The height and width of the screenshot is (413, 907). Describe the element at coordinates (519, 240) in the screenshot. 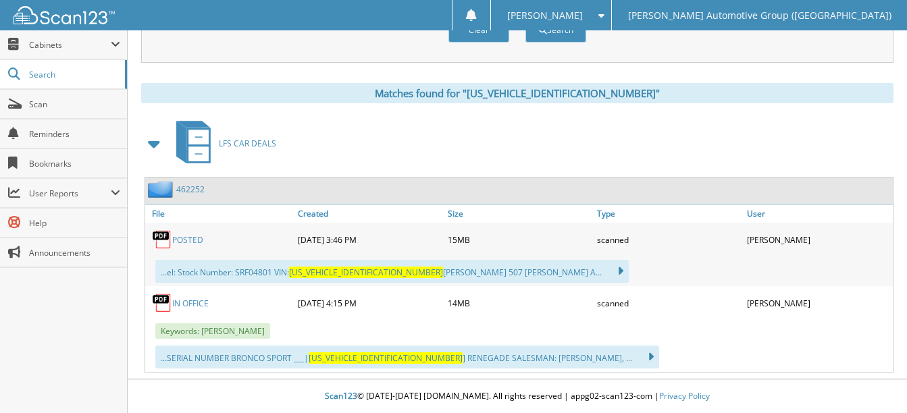

I see `div: 15MB` at that location.